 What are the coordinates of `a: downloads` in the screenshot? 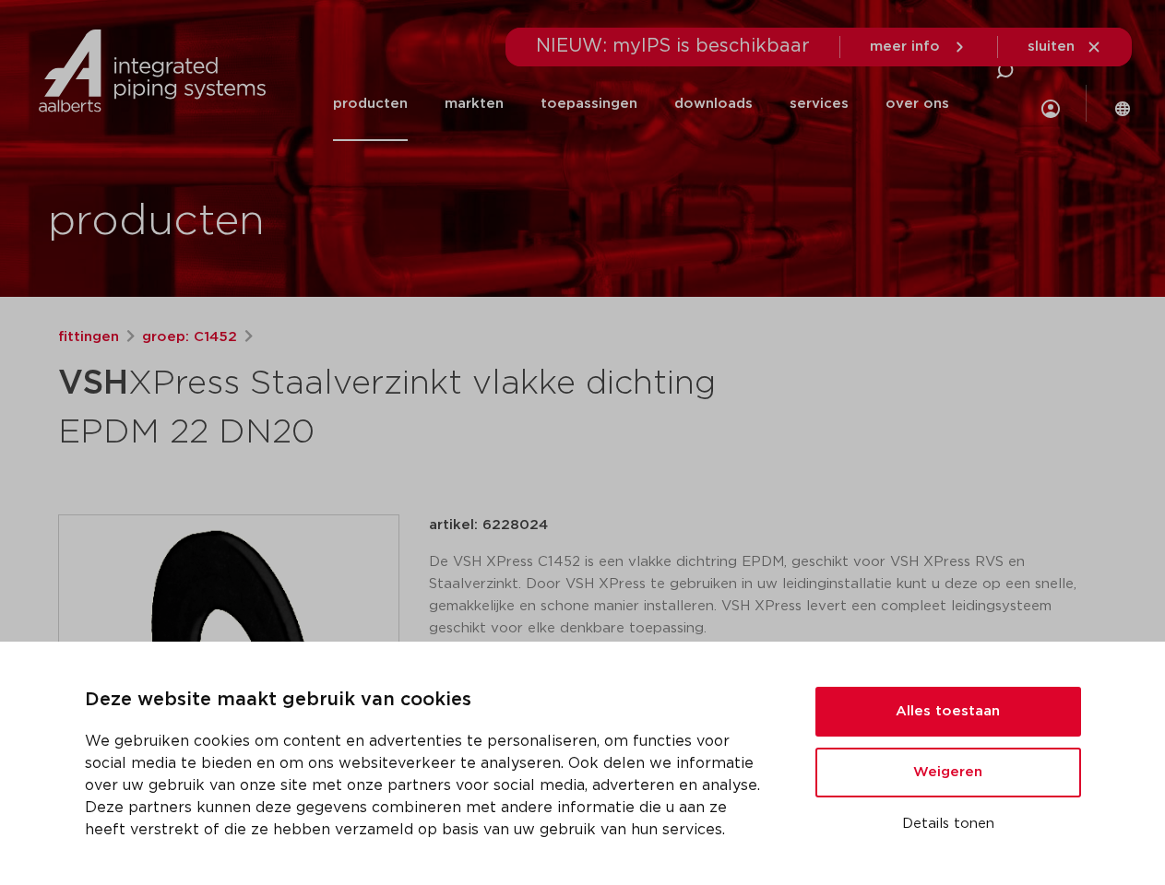 It's located at (713, 103).